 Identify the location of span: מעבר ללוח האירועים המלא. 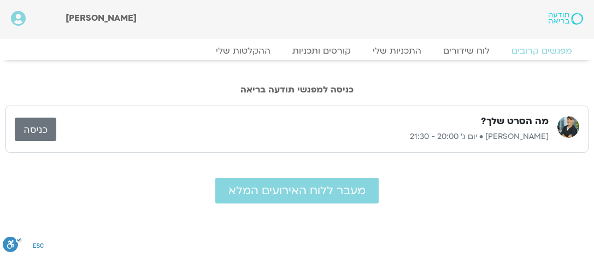
(297, 190).